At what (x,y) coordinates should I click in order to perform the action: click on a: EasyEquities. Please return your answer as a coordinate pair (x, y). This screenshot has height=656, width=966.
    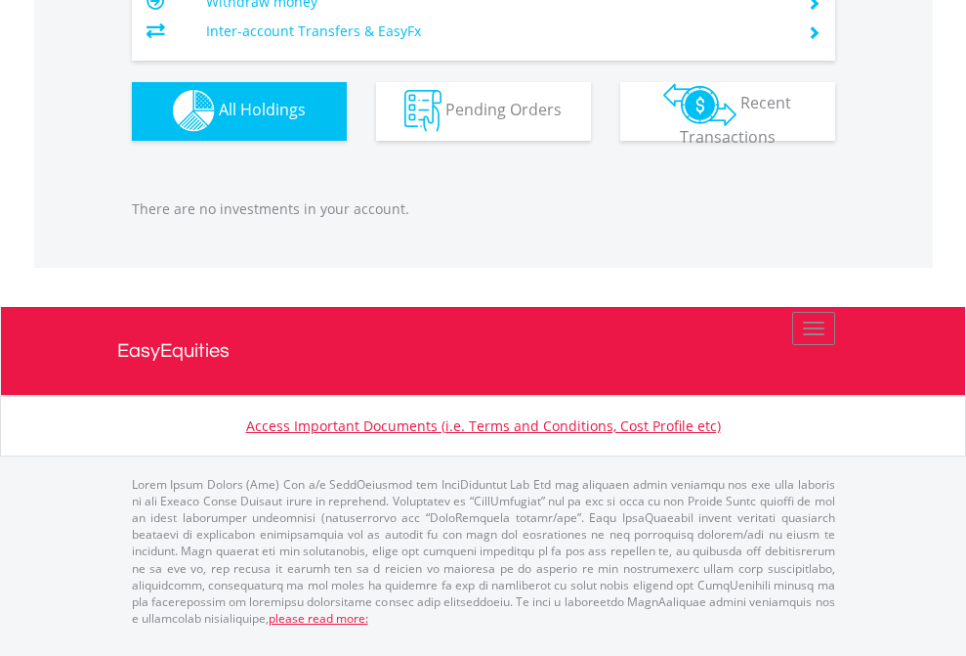
    Looking at the image, I should click on (484, 351).